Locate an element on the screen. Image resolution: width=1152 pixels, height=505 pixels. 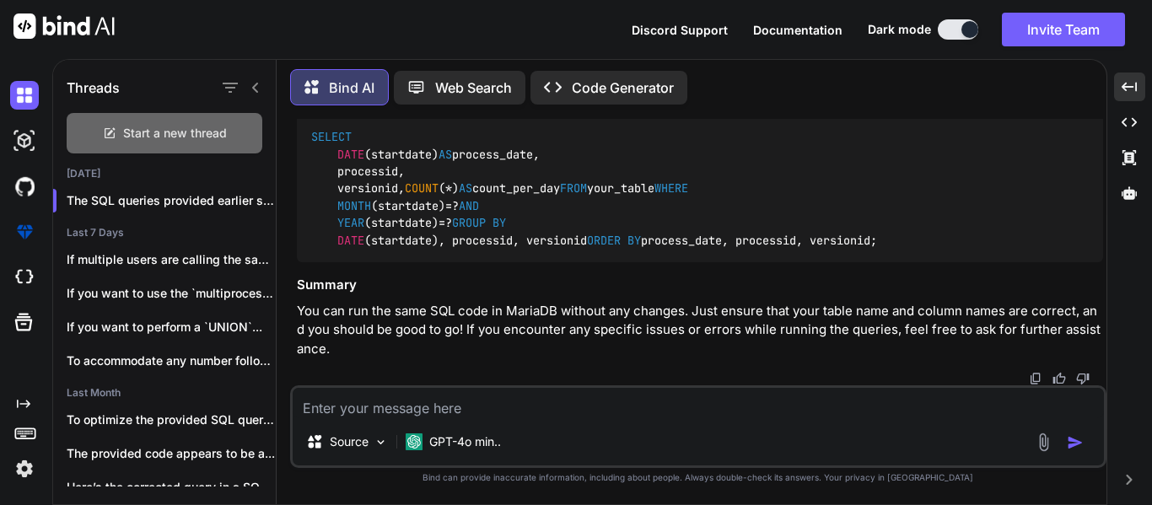
img: like is located at coordinates (1059, 379).